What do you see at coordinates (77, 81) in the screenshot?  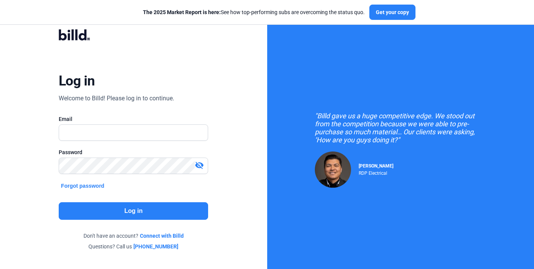 I see `div: Log in` at bounding box center [77, 81].